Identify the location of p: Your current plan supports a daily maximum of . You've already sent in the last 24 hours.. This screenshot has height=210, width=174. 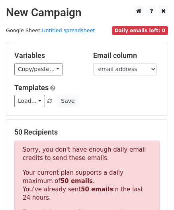
(87, 186).